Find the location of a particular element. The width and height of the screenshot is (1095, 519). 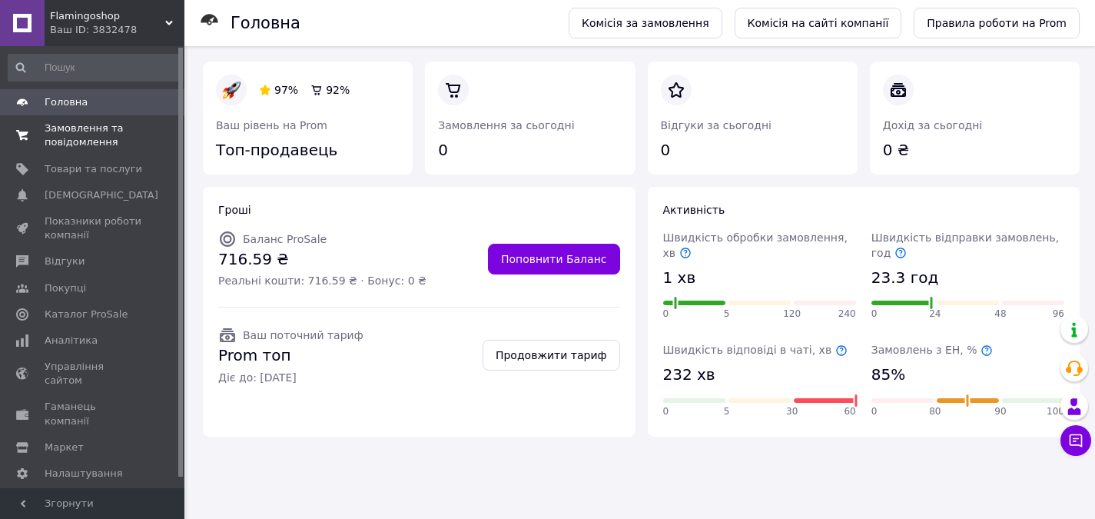

input: Пошук is located at coordinates (95, 68).